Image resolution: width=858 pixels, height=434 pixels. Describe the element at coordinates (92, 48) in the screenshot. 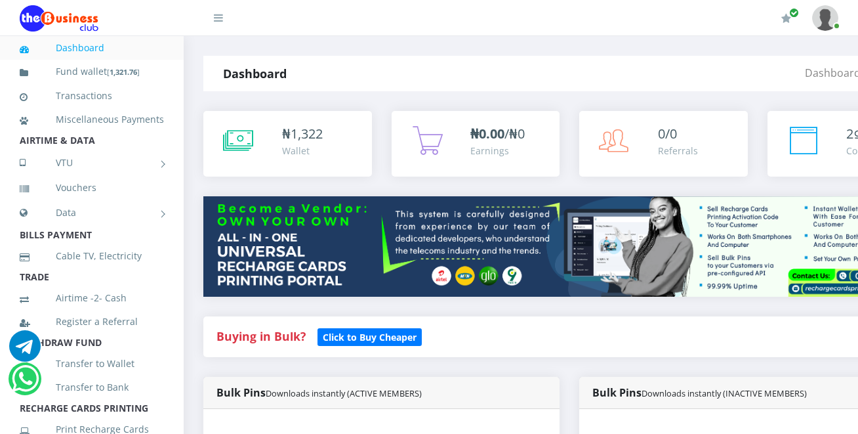

I see `a: Dashboard` at that location.